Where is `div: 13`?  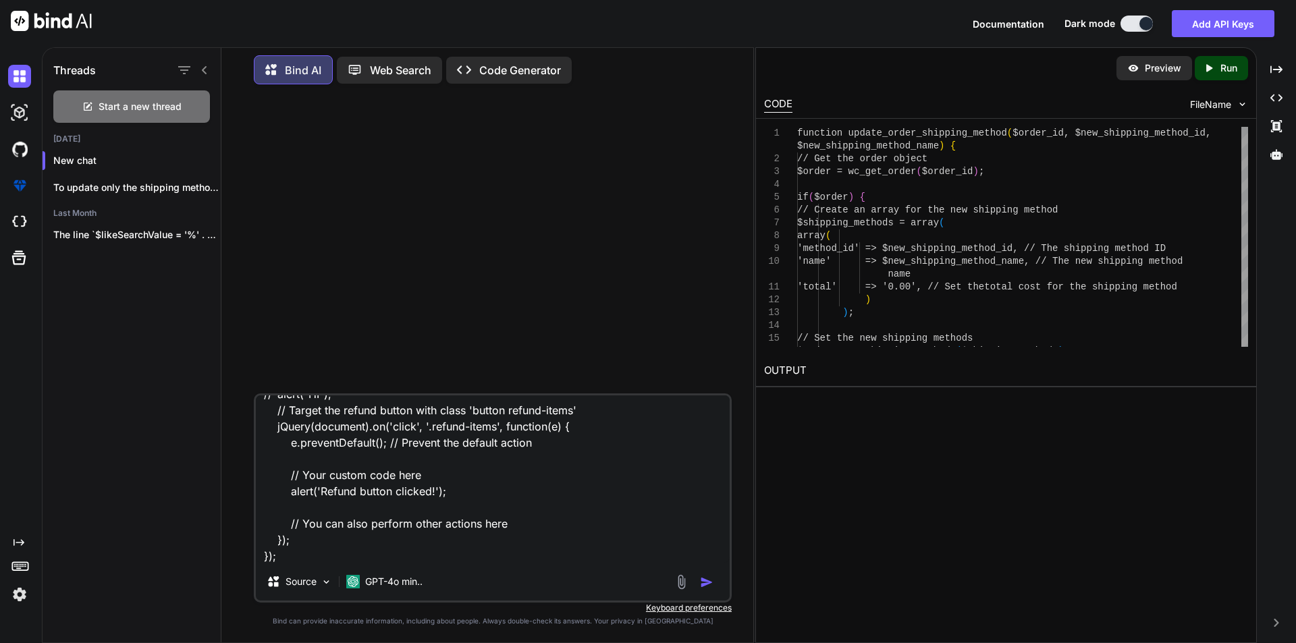 div: 13 is located at coordinates (771, 312).